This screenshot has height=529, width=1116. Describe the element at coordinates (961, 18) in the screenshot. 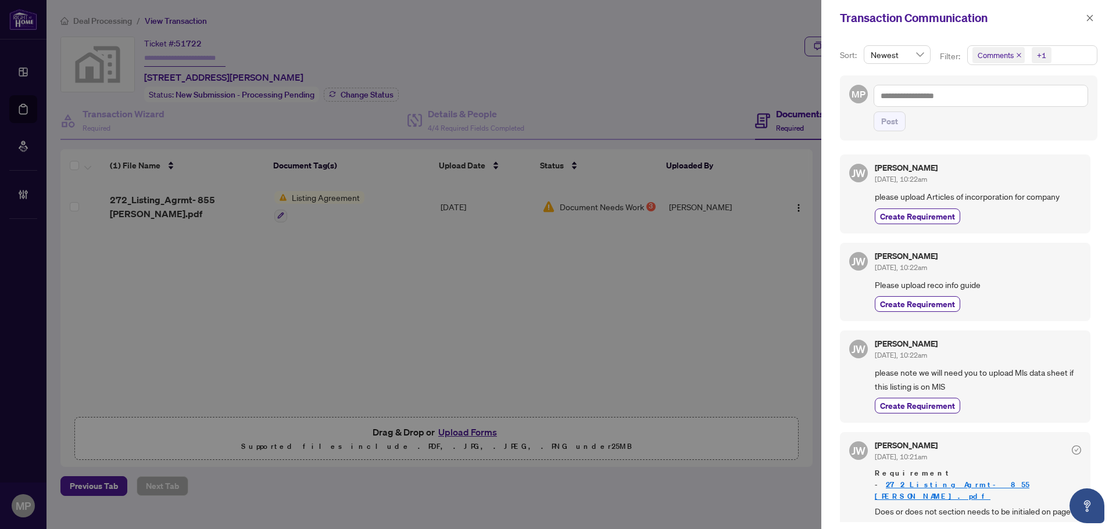

I see `div: Transaction Communication` at that location.